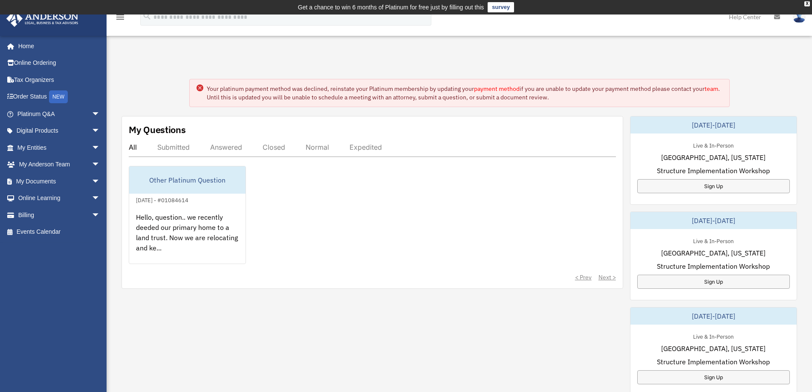 This screenshot has width=812, height=392. What do you see at coordinates (59, 181) in the screenshot?
I see `a: My Documentsarrow_drop_down` at bounding box center [59, 181].